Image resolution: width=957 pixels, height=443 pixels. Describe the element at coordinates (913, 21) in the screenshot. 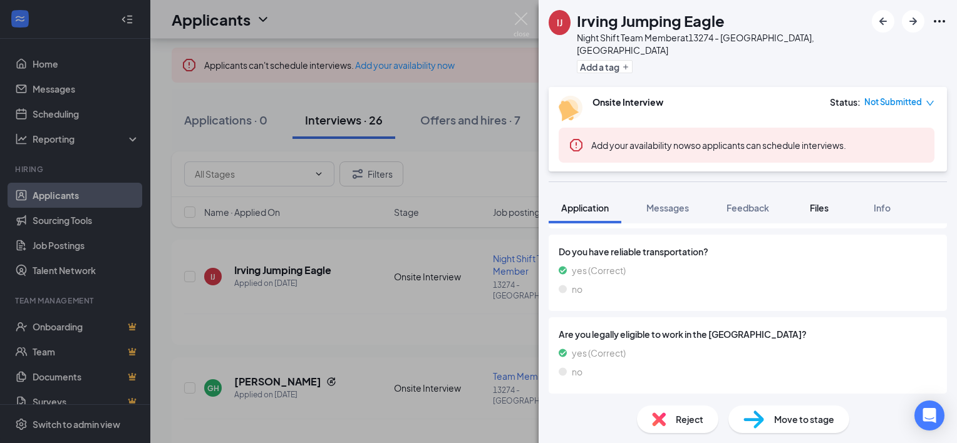

I see `button: ArrowRight` at that location.